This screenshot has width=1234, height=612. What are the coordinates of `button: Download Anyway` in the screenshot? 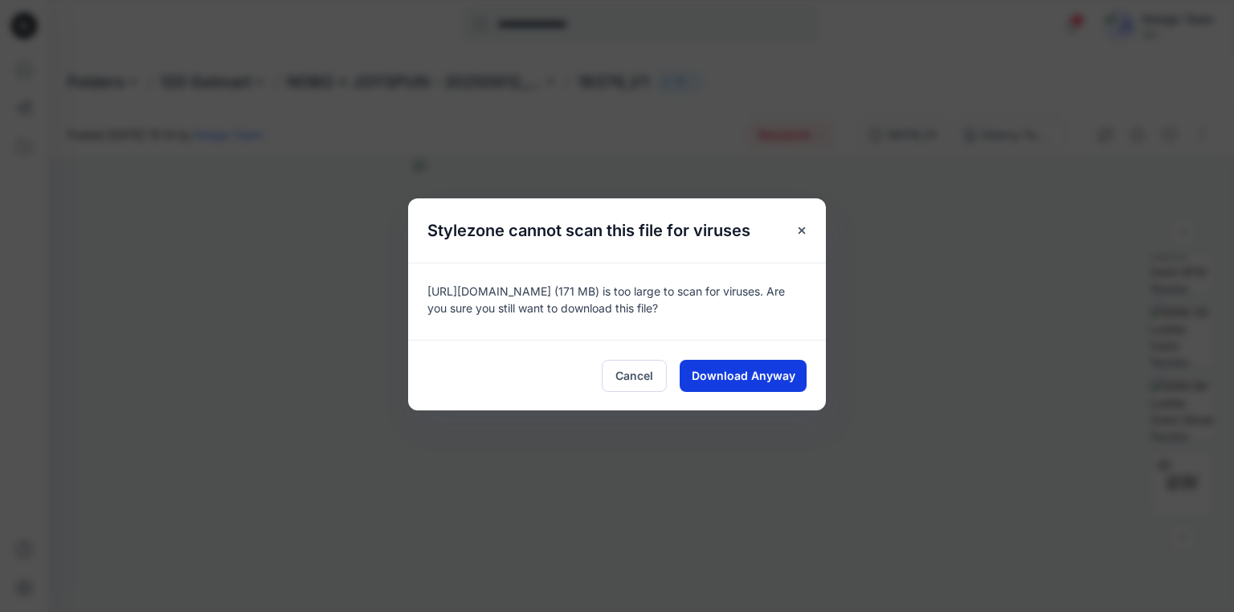 It's located at (743, 376).